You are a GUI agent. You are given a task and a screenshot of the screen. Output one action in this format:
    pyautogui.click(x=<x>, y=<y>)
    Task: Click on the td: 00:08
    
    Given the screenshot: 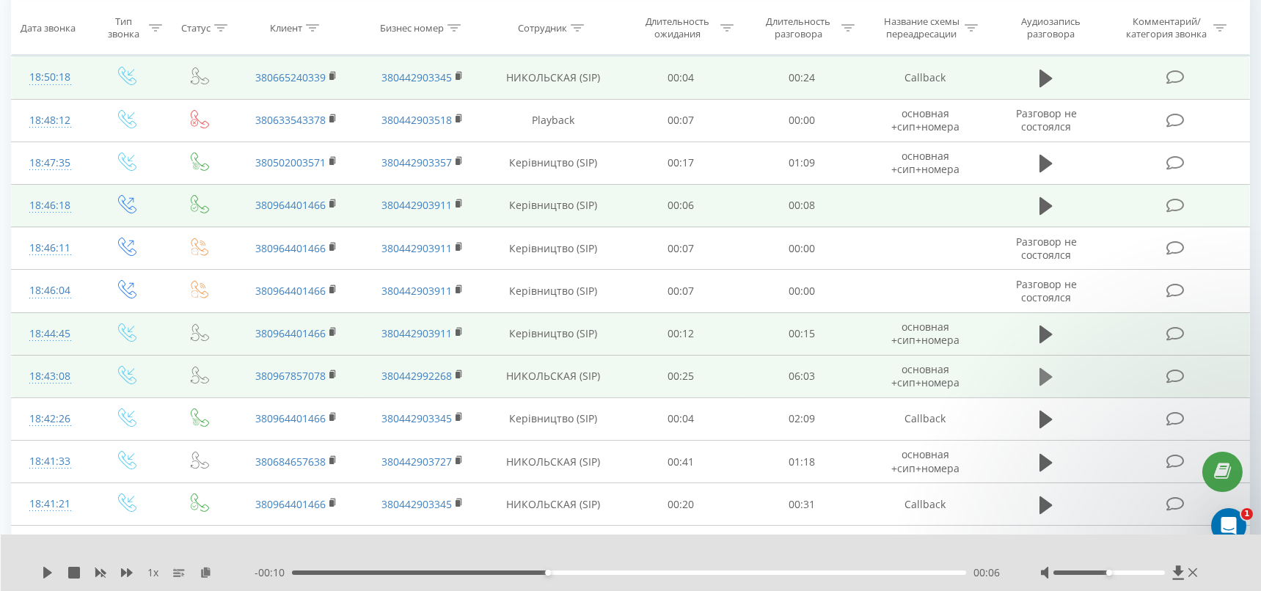 What is the action you would take?
    pyautogui.click(x=802, y=205)
    